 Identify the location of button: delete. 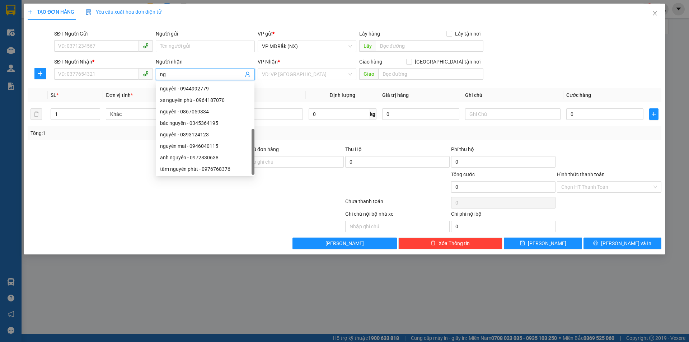
(36, 114).